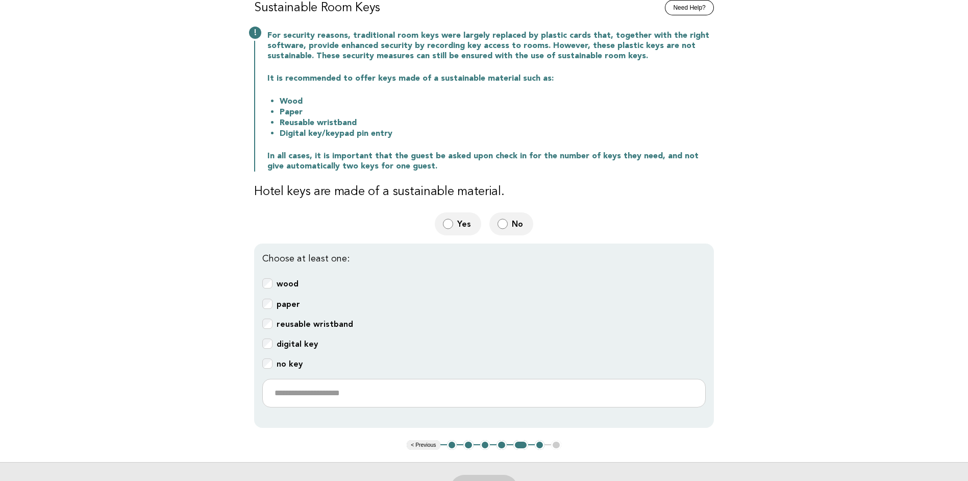 This screenshot has height=481, width=968. I want to click on input: No, so click(503, 224).